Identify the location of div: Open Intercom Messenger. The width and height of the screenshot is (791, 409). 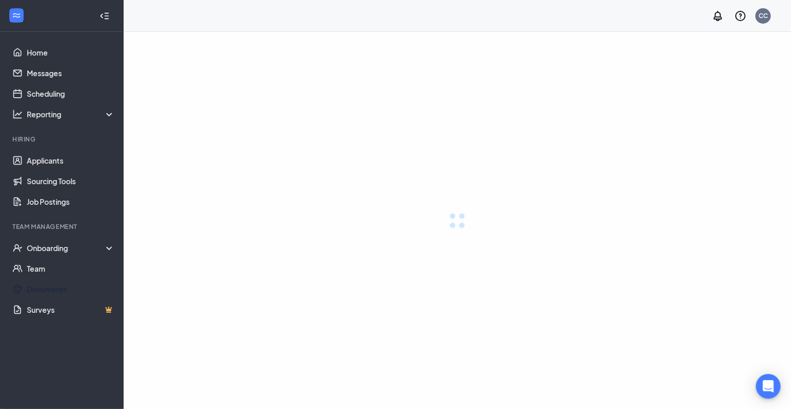
(768, 387).